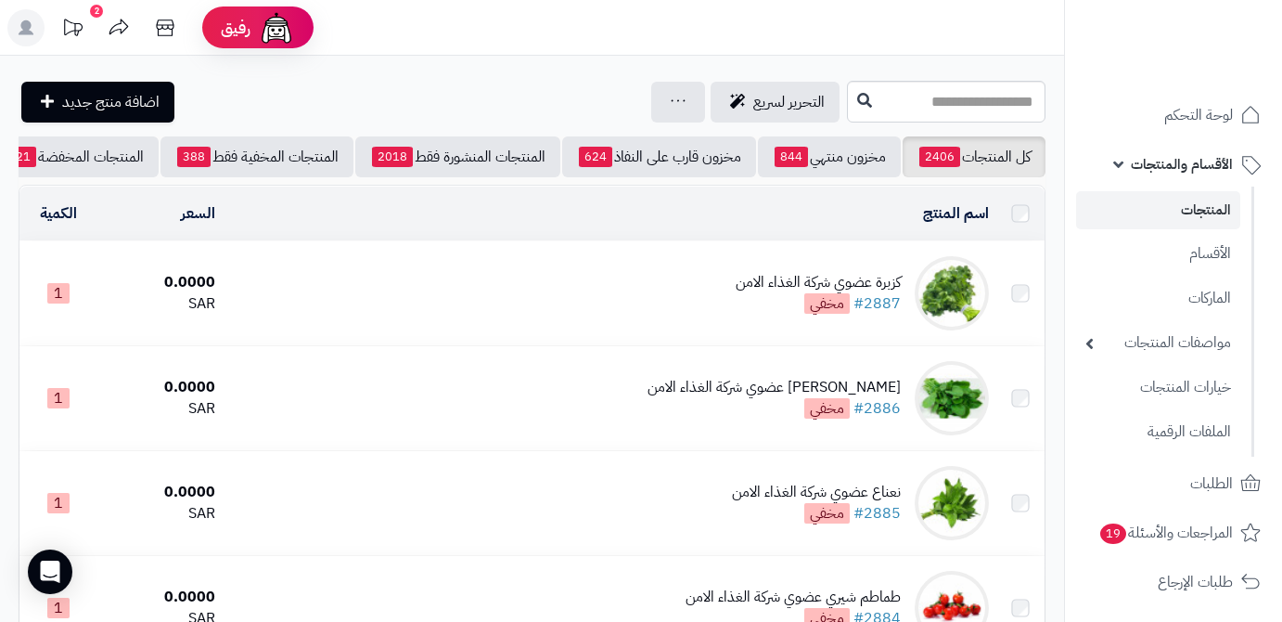 The height and width of the screenshot is (622, 1282). I want to click on a: مخزون منتهي844, so click(830, 157).